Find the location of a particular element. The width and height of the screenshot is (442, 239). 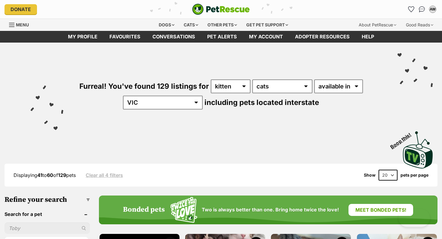

img: PetRescue TV logo is located at coordinates (418, 150).